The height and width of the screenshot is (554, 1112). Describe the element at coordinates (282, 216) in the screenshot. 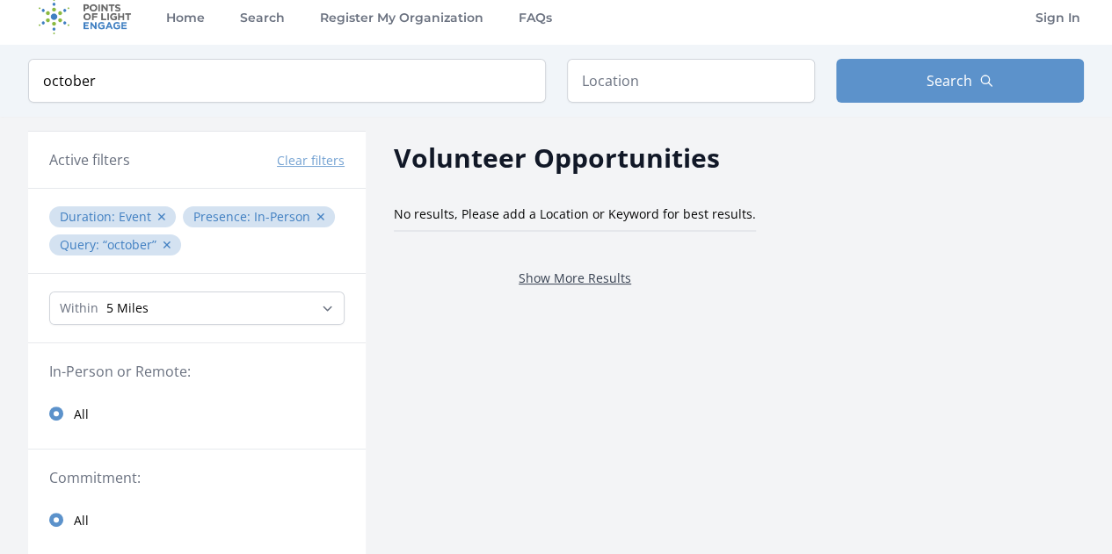

I see `span: In-Person` at that location.